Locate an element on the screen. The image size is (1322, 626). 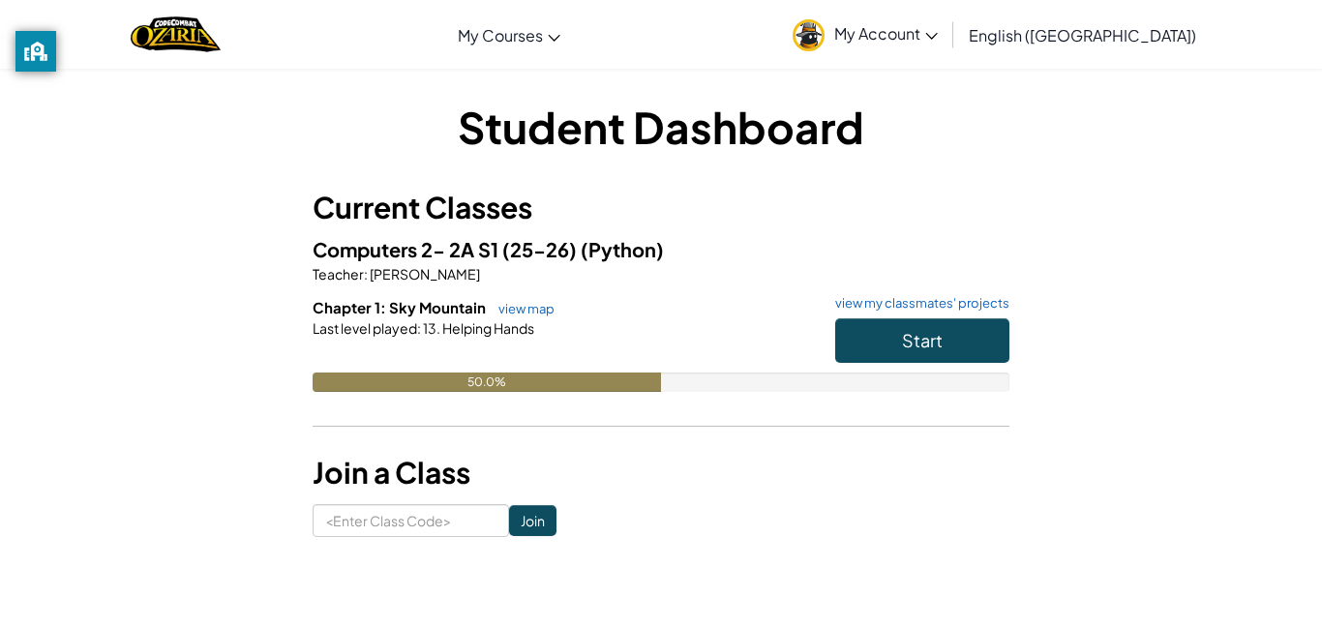
h3: Current Classes is located at coordinates (661, 207).